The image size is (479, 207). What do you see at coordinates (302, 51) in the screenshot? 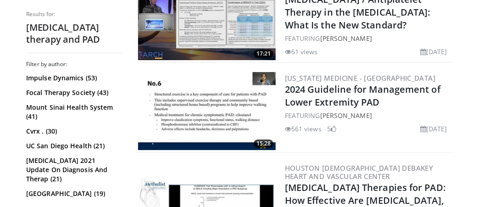
I see `li: 51 views` at bounding box center [302, 51].